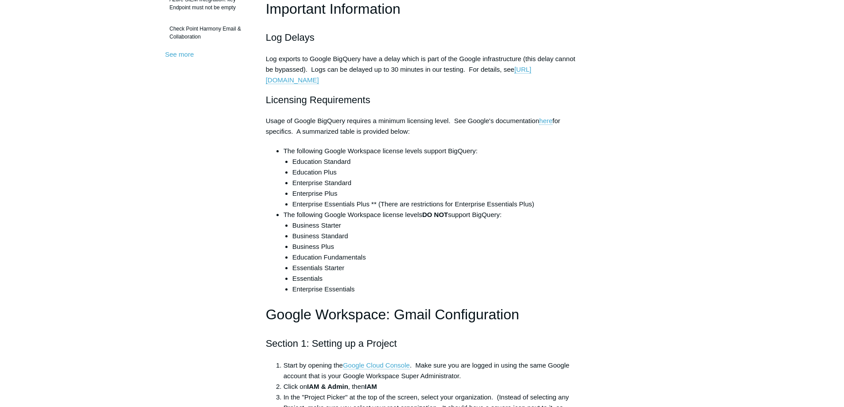 Image resolution: width=844 pixels, height=407 pixels. Describe the element at coordinates (436, 204) in the screenshot. I see `li: Enterprise Essentials Plus ** (There are restrictions for Enterprise Essentials Plus)` at that location.